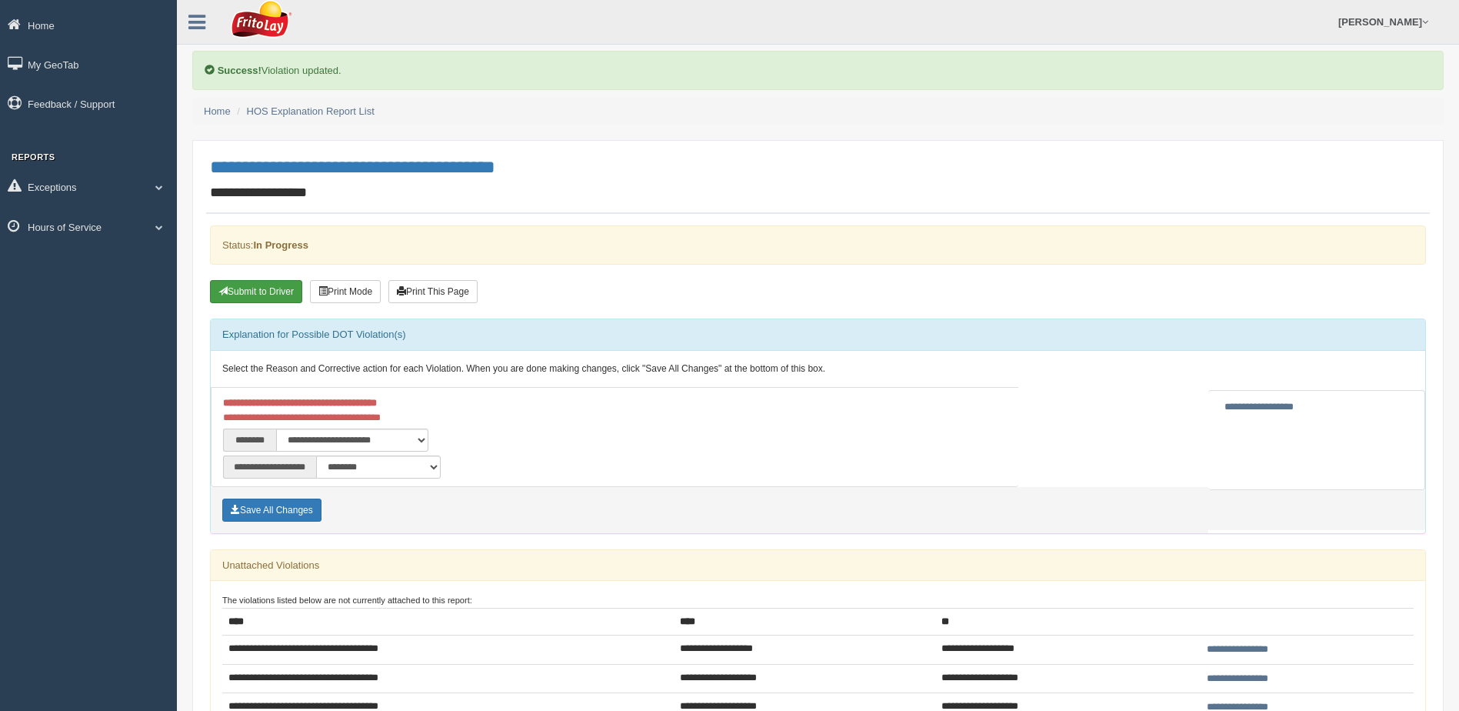 The height and width of the screenshot is (711, 1459). I want to click on button: Print Mode, so click(345, 291).